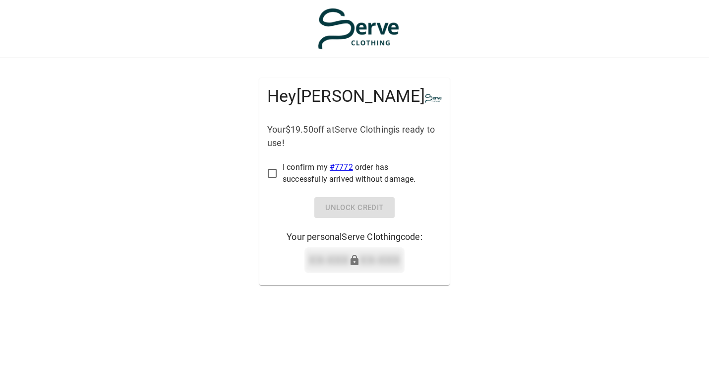 Image resolution: width=709 pixels, height=374 pixels. What do you see at coordinates (341, 167) in the screenshot?
I see `a: #7772` at bounding box center [341, 167].